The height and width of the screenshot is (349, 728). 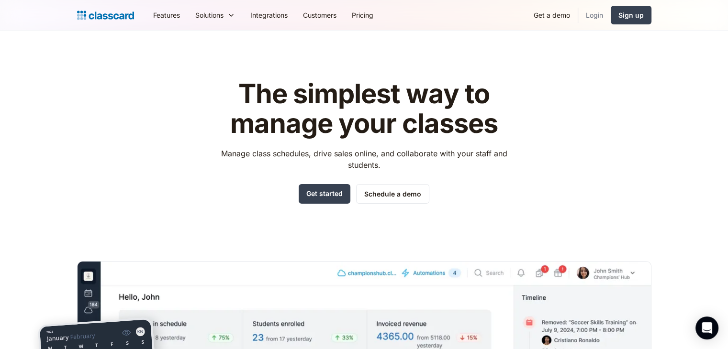 I want to click on a: Features, so click(x=167, y=15).